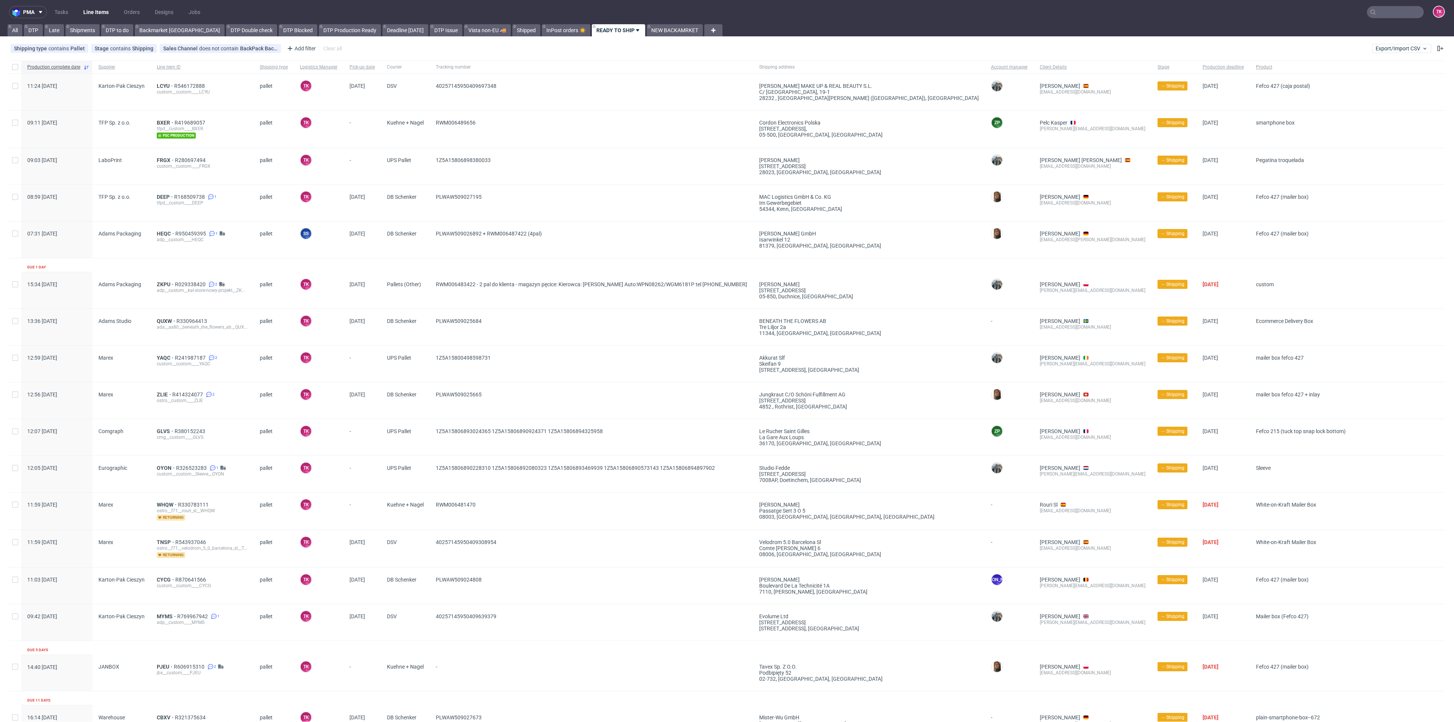 This screenshot has height=722, width=1454. I want to click on span: Shipping address, so click(869, 67).